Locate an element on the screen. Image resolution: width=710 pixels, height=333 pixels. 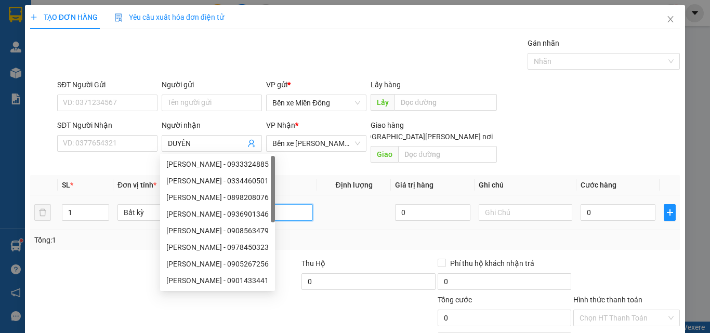
span: Định lượng is located at coordinates (353, 185).